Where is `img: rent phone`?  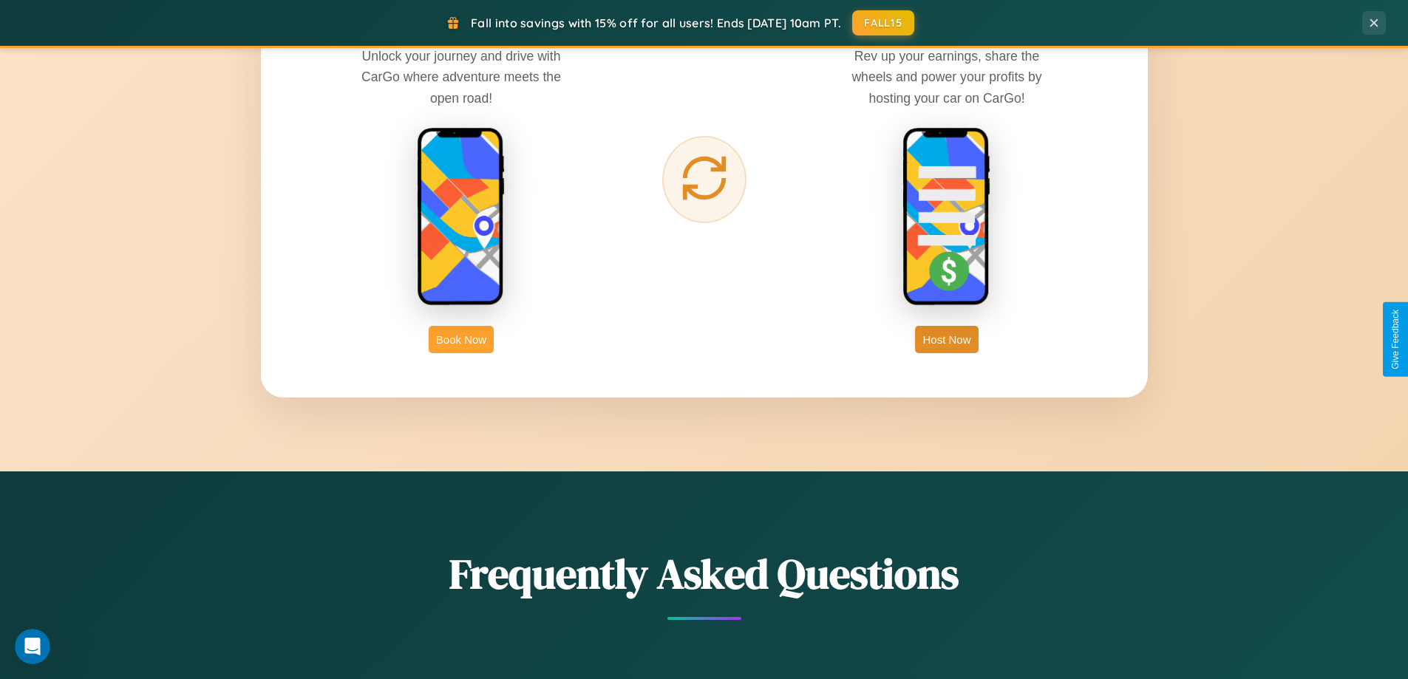 img: rent phone is located at coordinates (461, 217).